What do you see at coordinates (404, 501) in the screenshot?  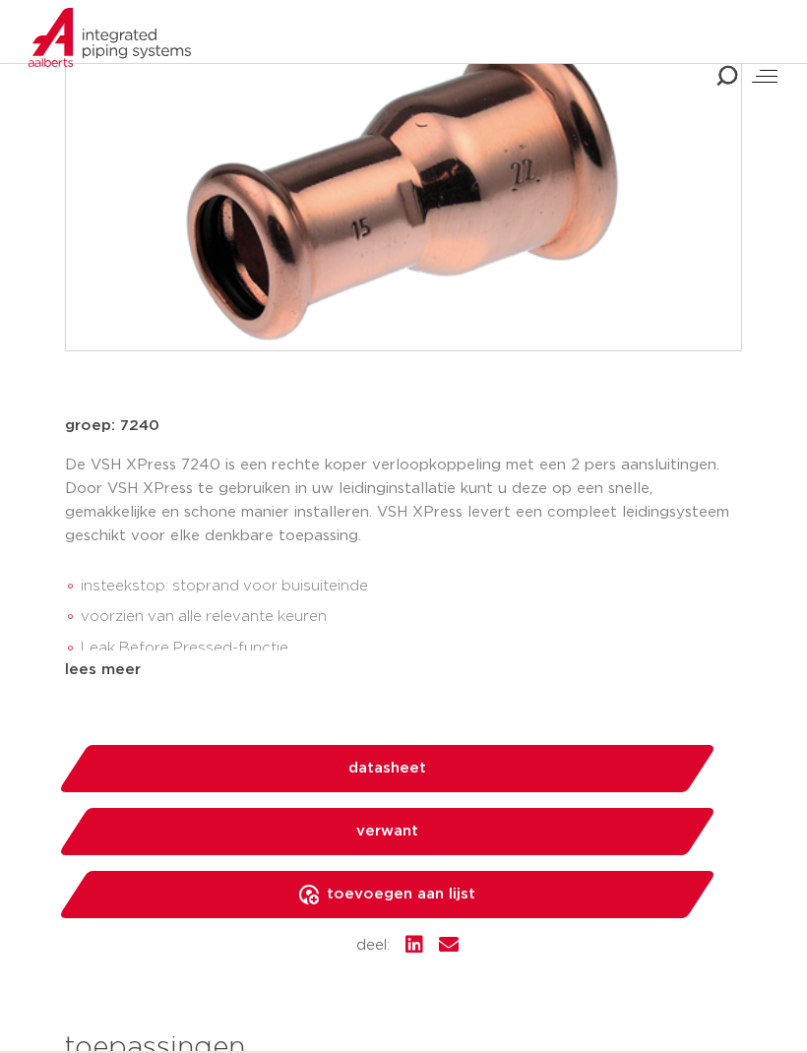 I see `p: De VSH XPress 7240 is een rechte koper verloopkoppeling met een 2 pers aansluitingen. Door VSH XP...` at bounding box center [404, 501].